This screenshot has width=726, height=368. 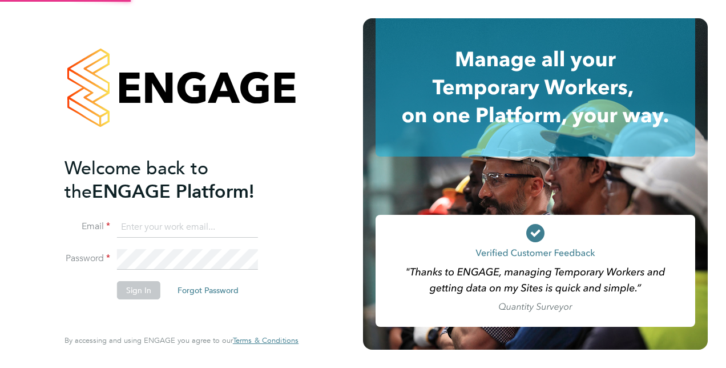 What do you see at coordinates (208, 290) in the screenshot?
I see `button: Forgot Password` at bounding box center [208, 290].